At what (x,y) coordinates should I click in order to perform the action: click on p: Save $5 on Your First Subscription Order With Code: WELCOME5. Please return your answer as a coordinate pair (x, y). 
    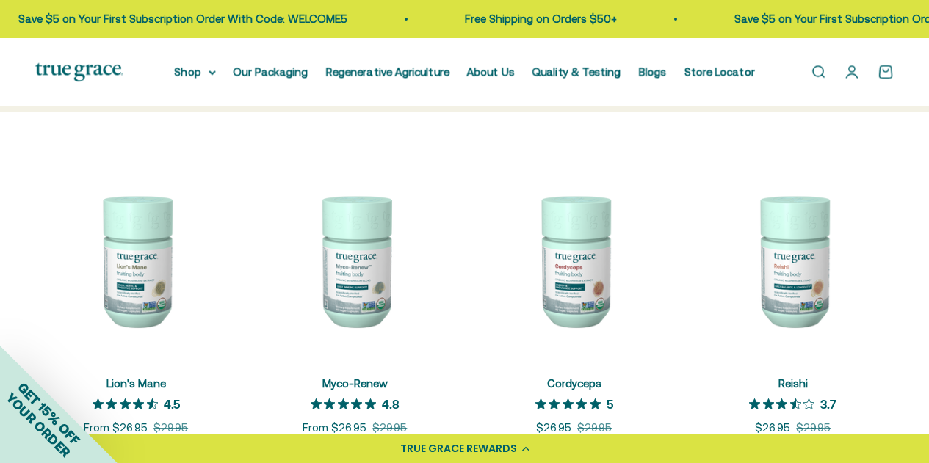
    Looking at the image, I should click on (183, 19).